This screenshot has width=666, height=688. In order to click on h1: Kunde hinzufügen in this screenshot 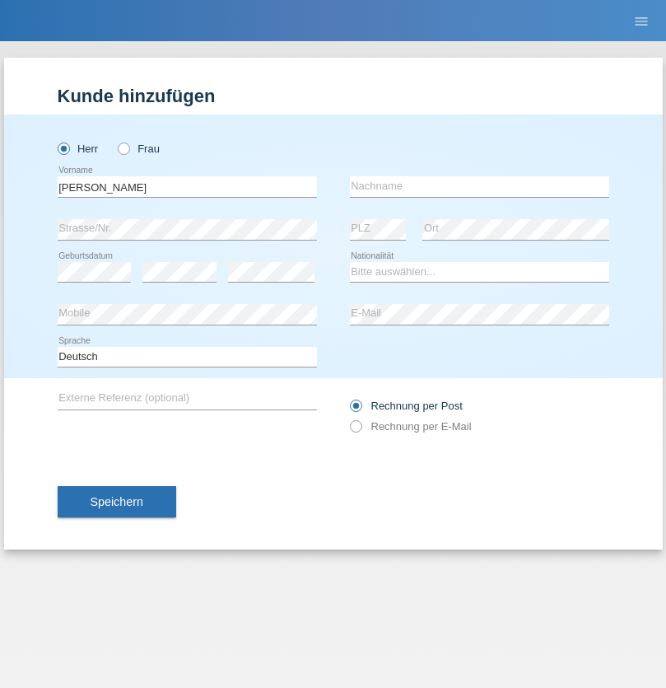, I will do `click(333, 96)`.